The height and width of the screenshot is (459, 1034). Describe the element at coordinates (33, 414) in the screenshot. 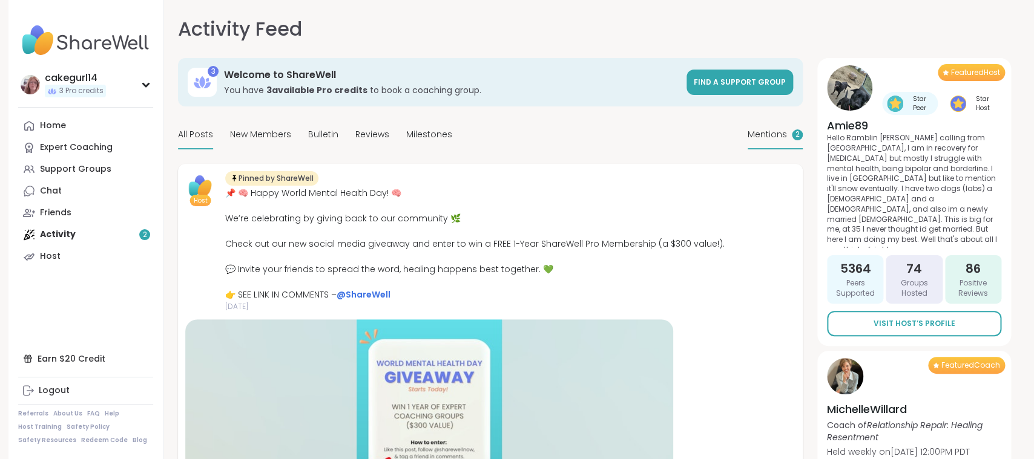

I see `a: Referrals` at that location.